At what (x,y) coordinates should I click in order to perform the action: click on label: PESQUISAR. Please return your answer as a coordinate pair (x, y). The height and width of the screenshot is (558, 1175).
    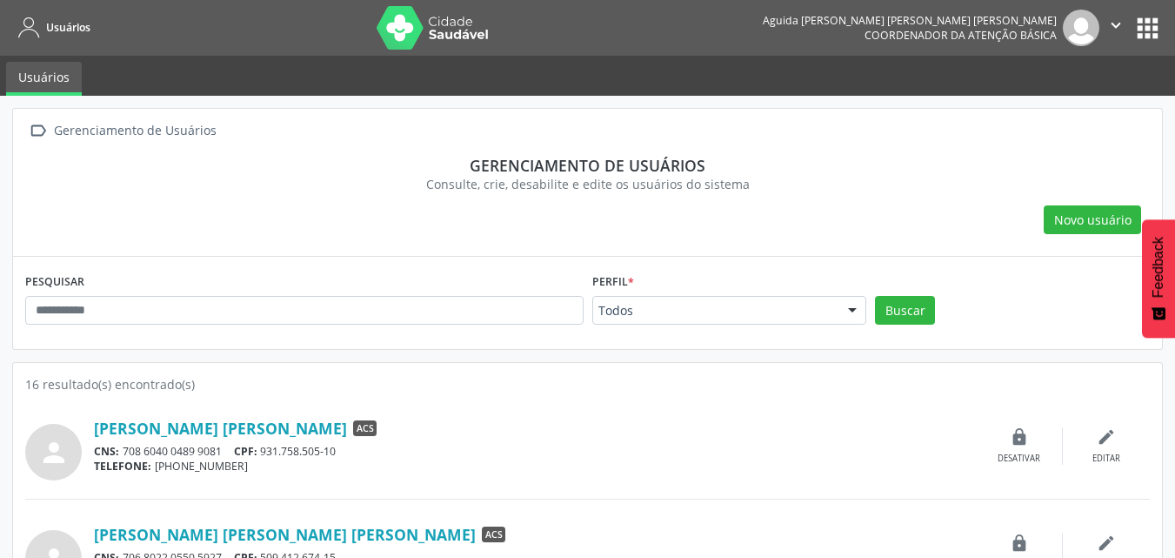
    Looking at the image, I should click on (55, 282).